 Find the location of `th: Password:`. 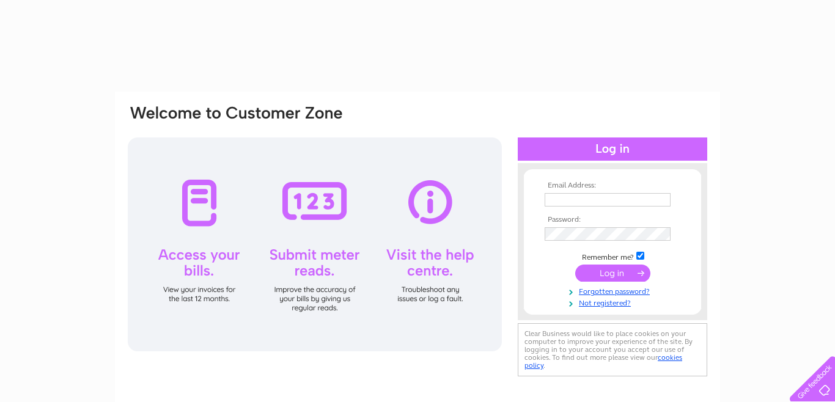

th: Password: is located at coordinates (613, 220).